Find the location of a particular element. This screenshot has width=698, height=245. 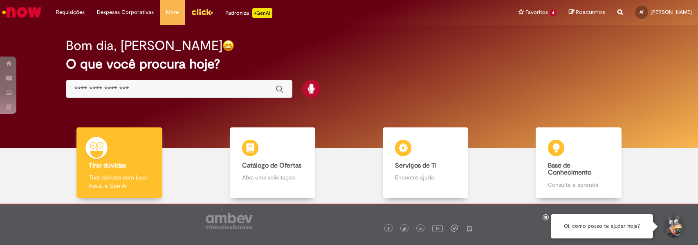

p: Encontre ajuda is located at coordinates (425, 177).